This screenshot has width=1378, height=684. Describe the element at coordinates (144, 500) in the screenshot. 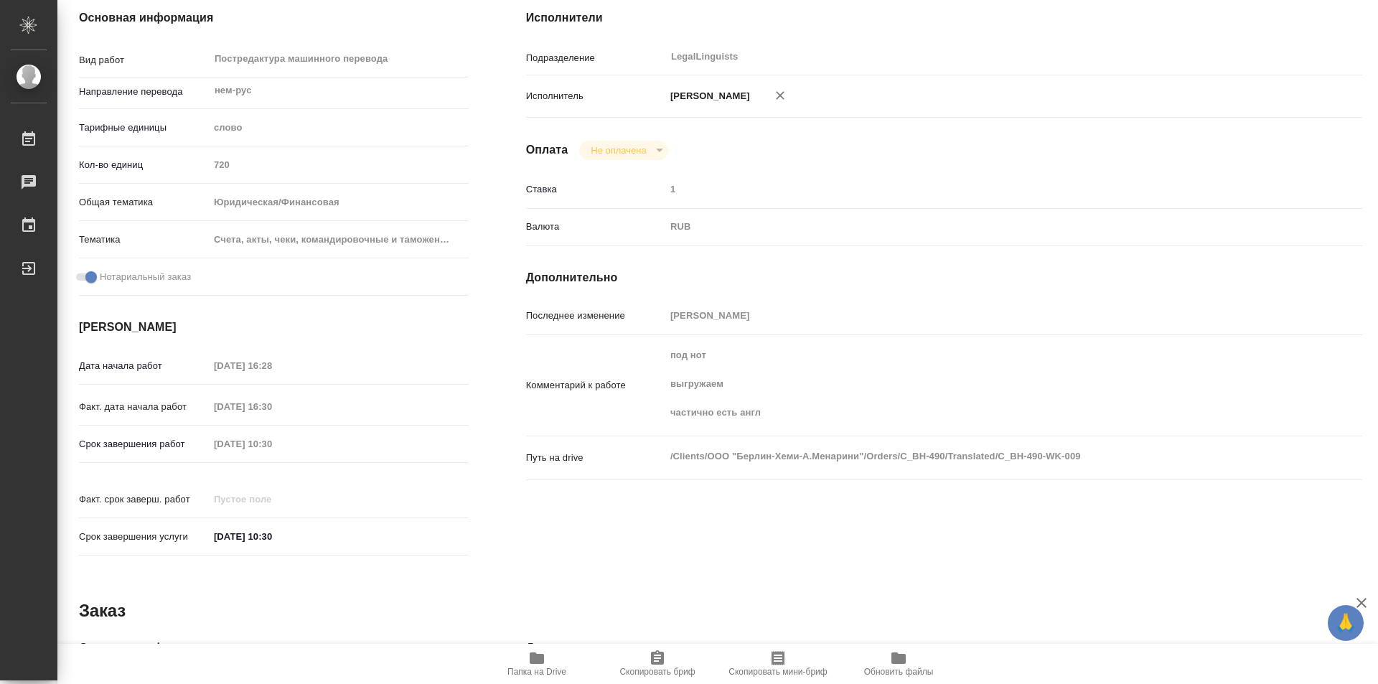

I see `p: Факт. срок заверш. работ` at that location.